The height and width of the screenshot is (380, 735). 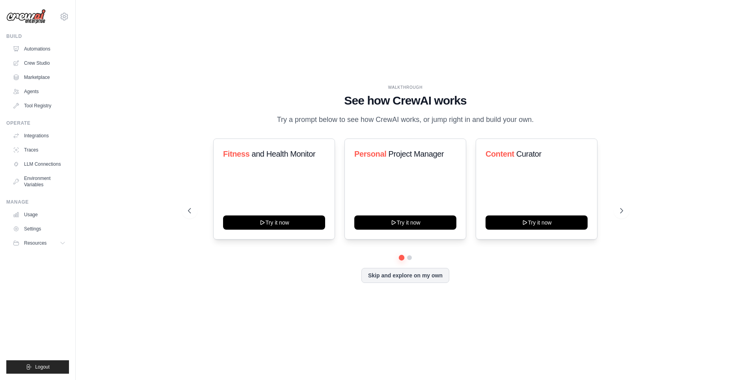 What do you see at coordinates (39, 150) in the screenshot?
I see `a: Traces` at bounding box center [39, 150].